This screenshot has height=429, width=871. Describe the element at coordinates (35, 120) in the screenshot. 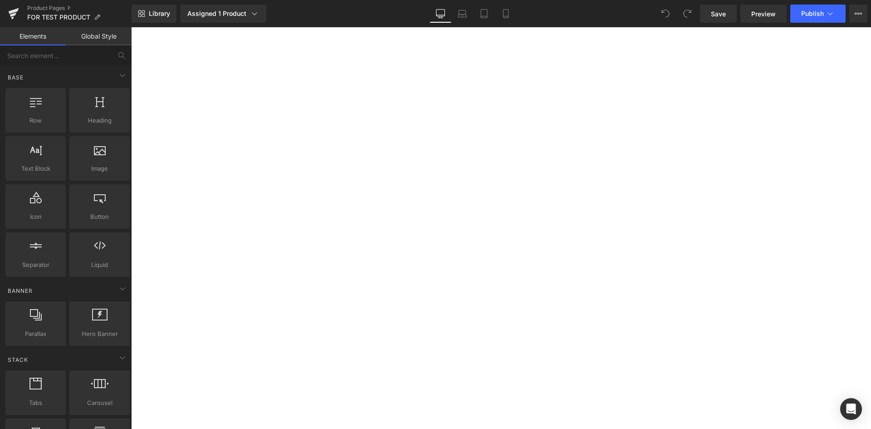

I see `span: Row` at that location.